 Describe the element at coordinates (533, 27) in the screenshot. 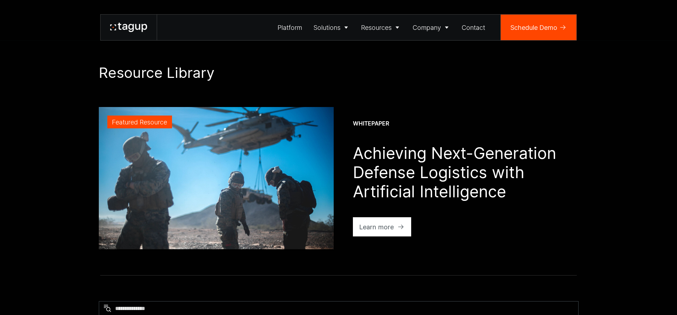

I see `div: Schedule Demo` at that location.